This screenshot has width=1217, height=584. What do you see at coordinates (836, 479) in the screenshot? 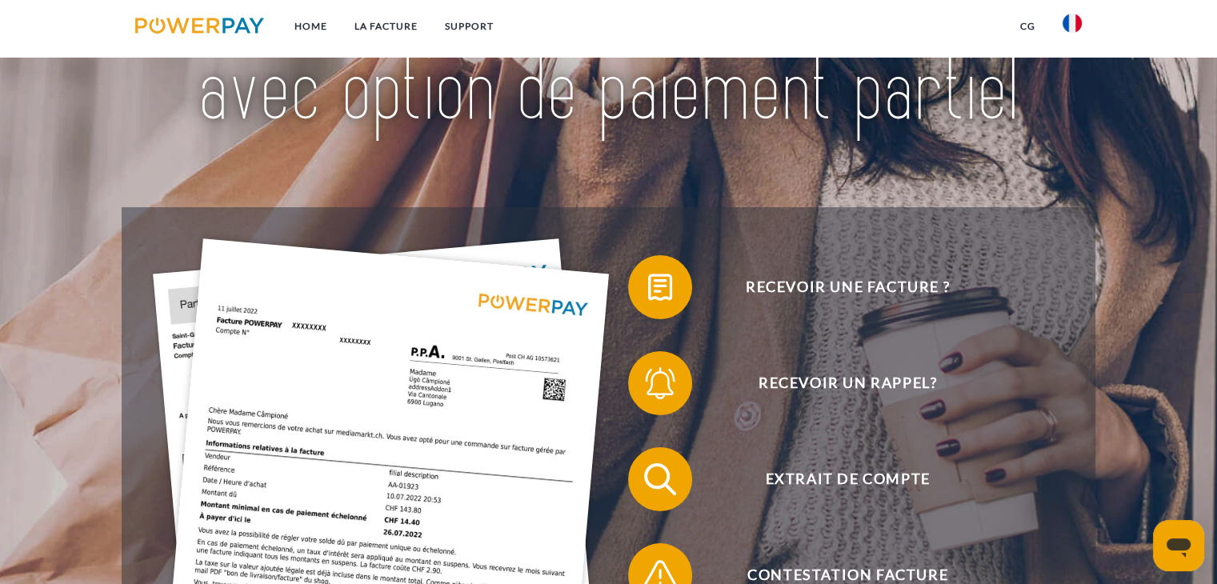
I see `a: Extrait de compte` at bounding box center [836, 479].